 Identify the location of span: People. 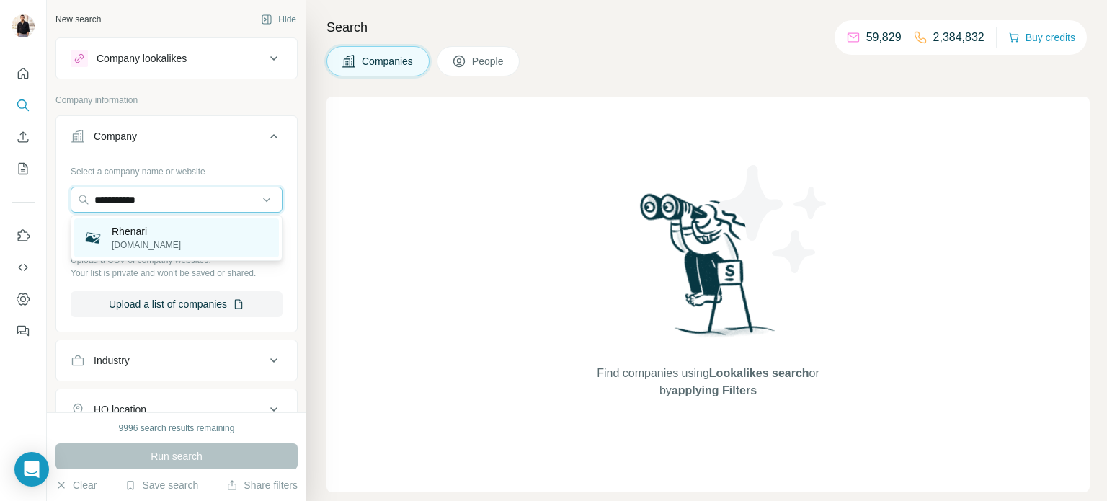
(489, 61).